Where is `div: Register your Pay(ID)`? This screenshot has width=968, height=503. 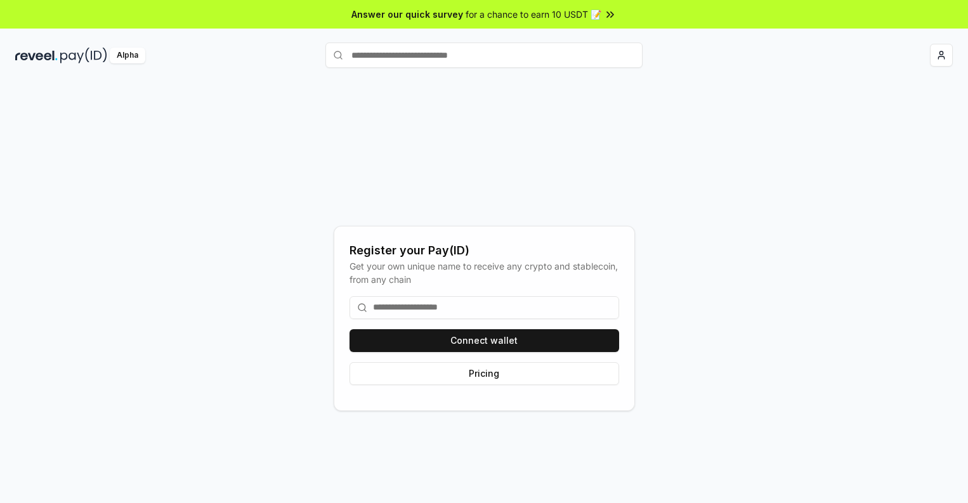 div: Register your Pay(ID) is located at coordinates (484, 251).